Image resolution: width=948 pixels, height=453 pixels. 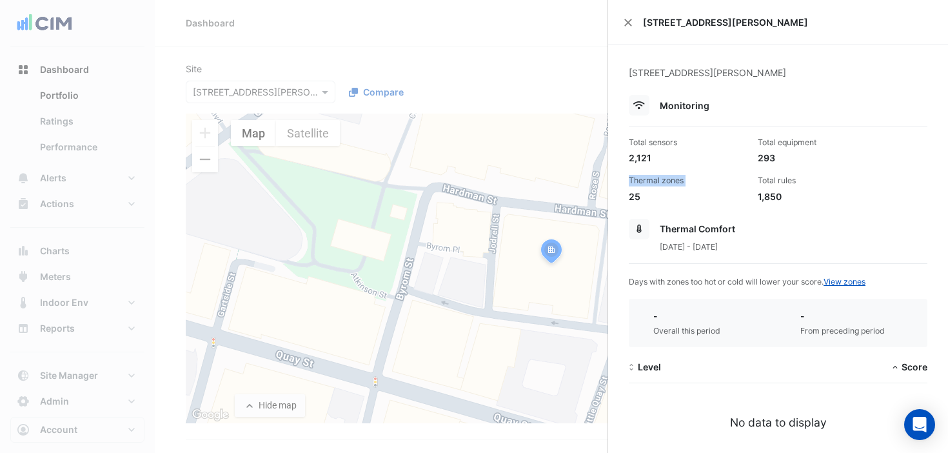 I want to click on div: 293, so click(x=817, y=157).